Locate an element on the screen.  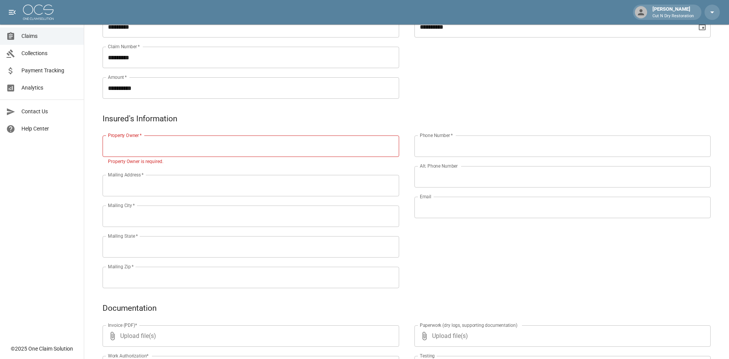
button: Choose date, selected date is Jul 31, 2025 is located at coordinates (702, 27).